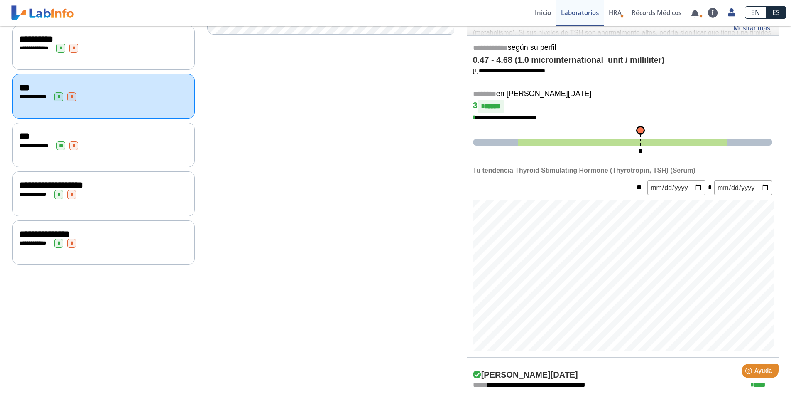 Image resolution: width=791 pixels, height=393 pixels. What do you see at coordinates (756, 12) in the screenshot?
I see `a: EN` at bounding box center [756, 12].